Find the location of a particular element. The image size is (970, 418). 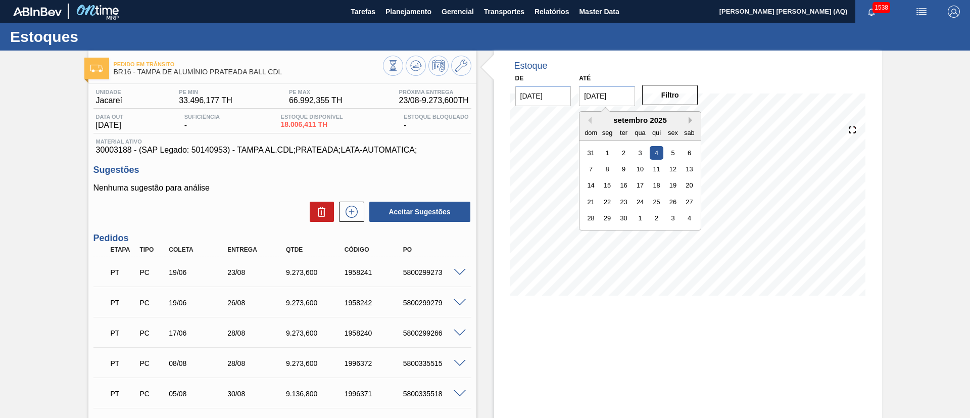

div: Etapa is located at coordinates (123, 250).